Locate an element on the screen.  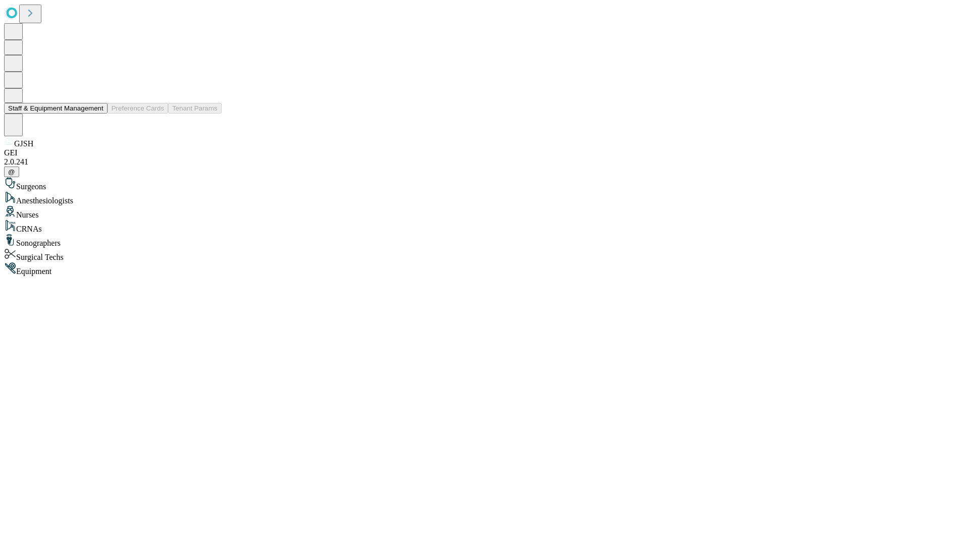
div: 2.0.241 is located at coordinates (485, 162).